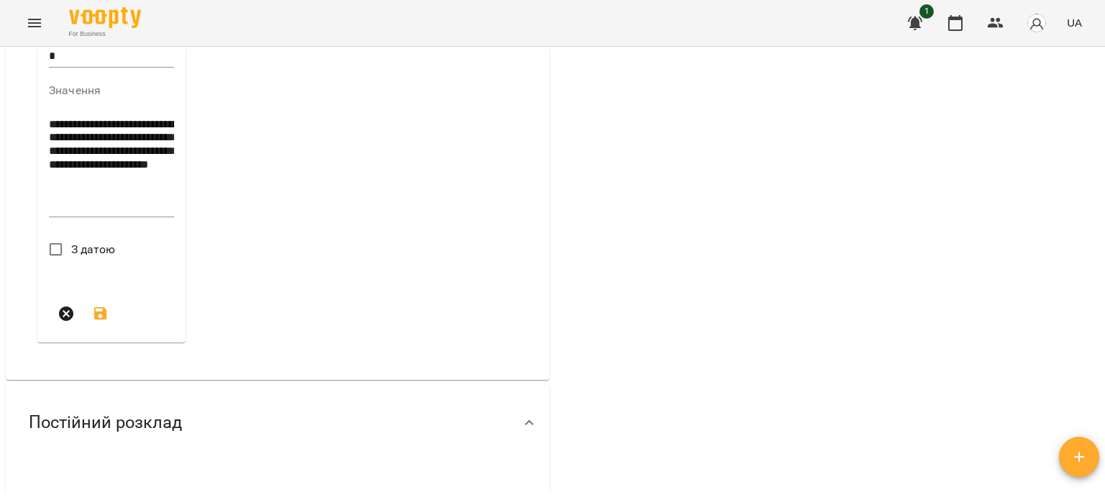 The height and width of the screenshot is (500, 1105). What do you see at coordinates (112, 91) in the screenshot?
I see `label: Значення` at bounding box center [112, 91].